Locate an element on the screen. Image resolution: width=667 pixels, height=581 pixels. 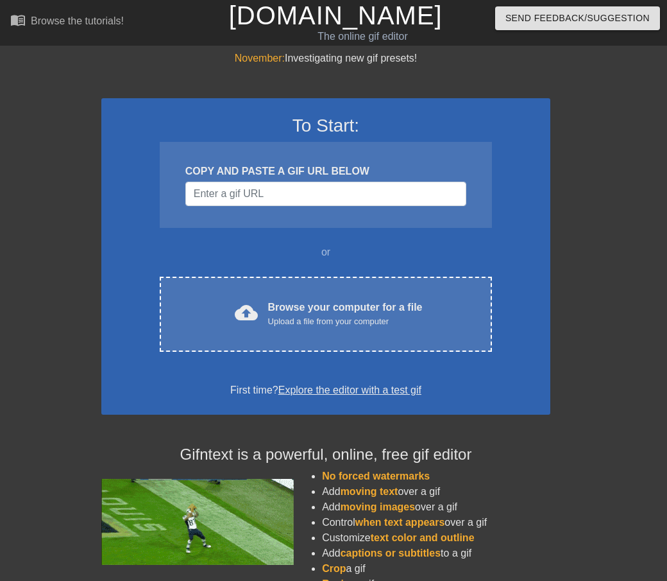
li: Add to a gif is located at coordinates (436, 553).